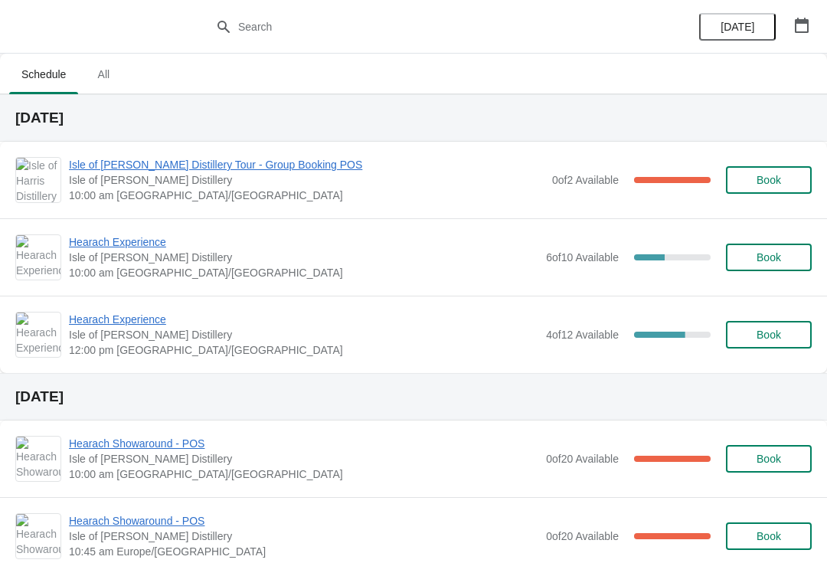 The width and height of the screenshot is (827, 563). Describe the element at coordinates (103, 74) in the screenshot. I see `span: All` at that location.